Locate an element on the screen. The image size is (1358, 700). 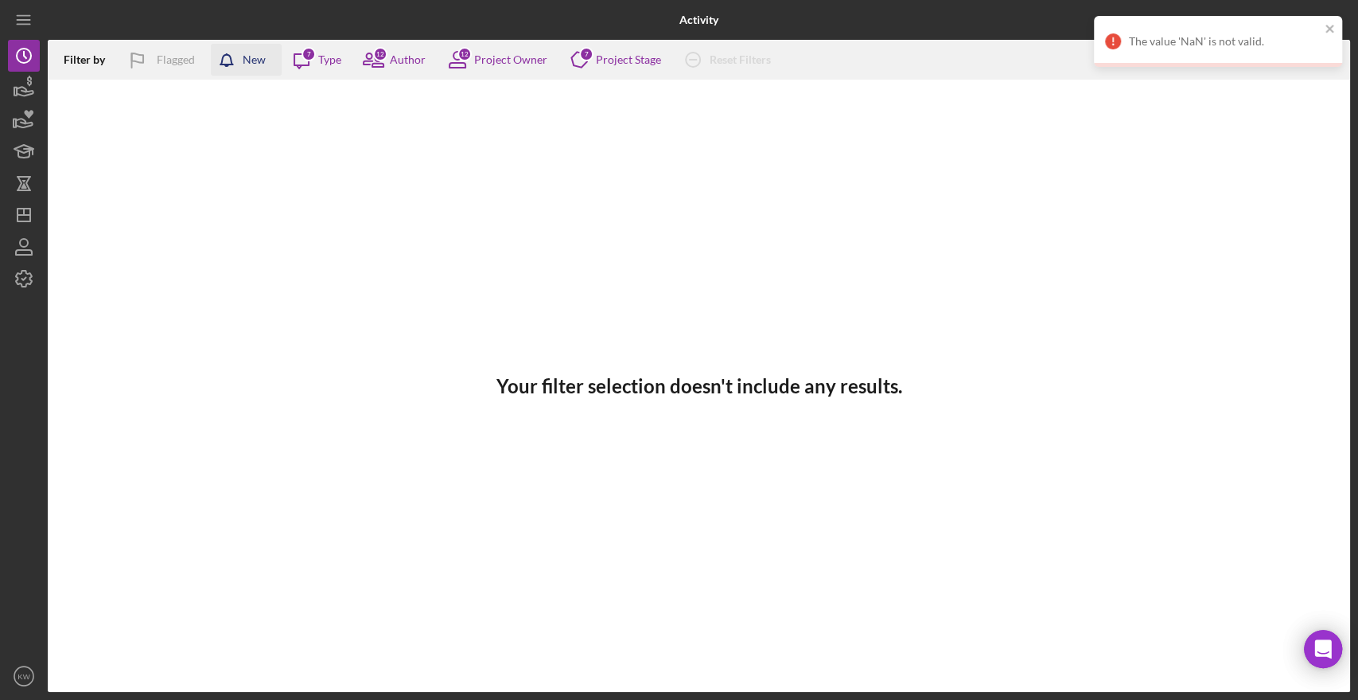
div: Filter by is located at coordinates (90, 60).